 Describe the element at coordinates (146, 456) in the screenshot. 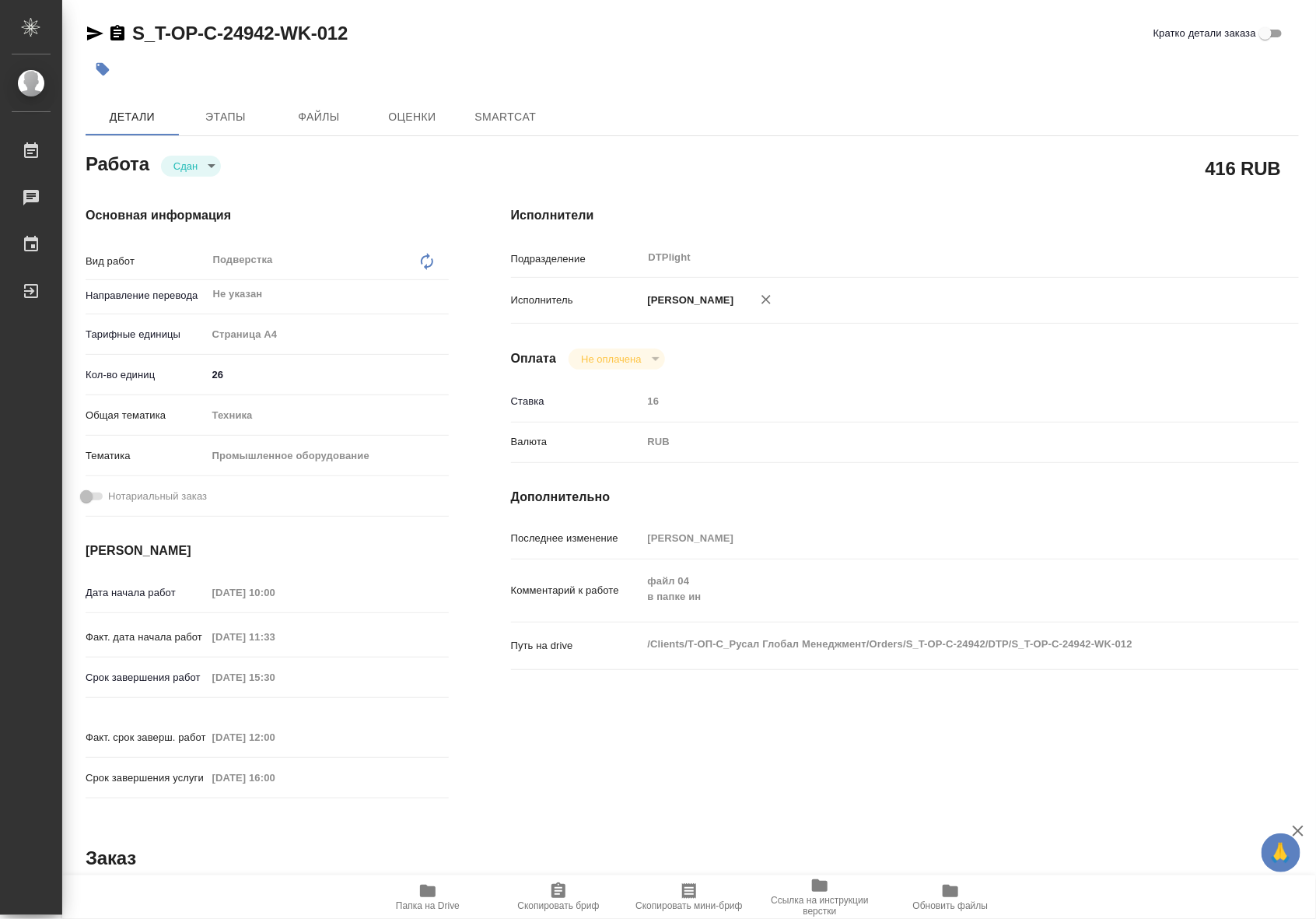

I see `p: Тематика` at that location.